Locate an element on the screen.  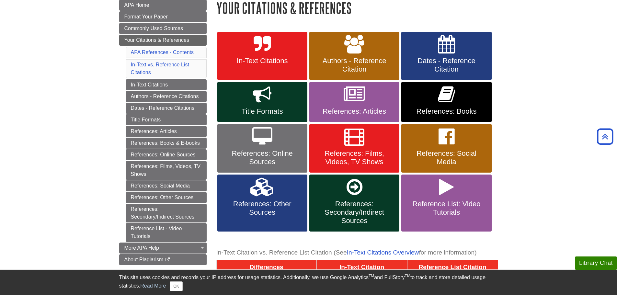
span: References: Films, Videos, TV Shows is located at coordinates (354, 158).